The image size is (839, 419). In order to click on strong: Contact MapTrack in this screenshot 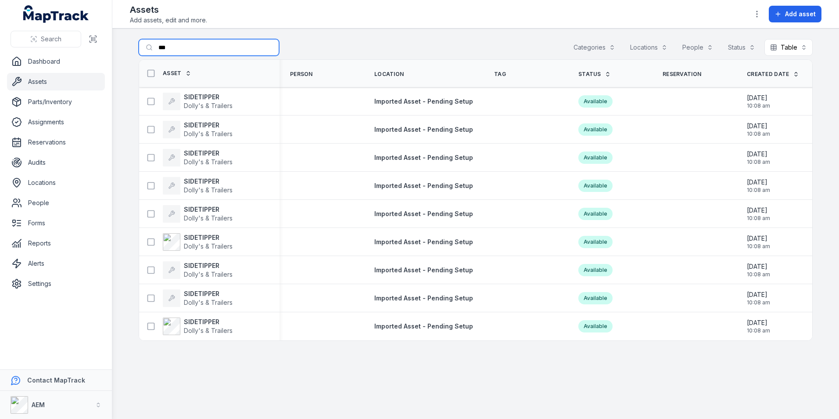, I will do `click(56, 380)`.